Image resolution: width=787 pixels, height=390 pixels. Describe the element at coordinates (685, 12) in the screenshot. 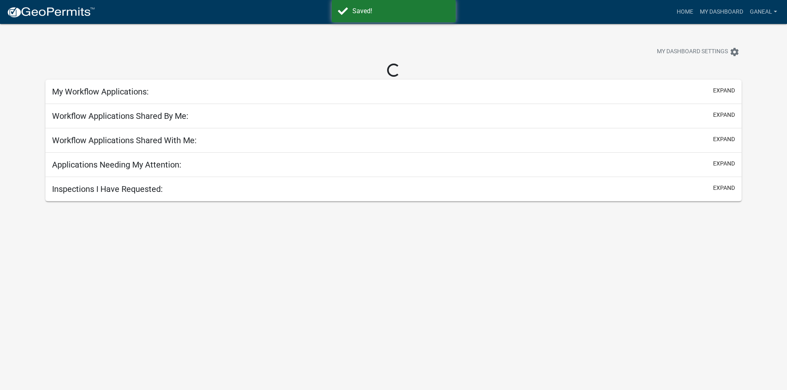

I see `a: Home` at that location.